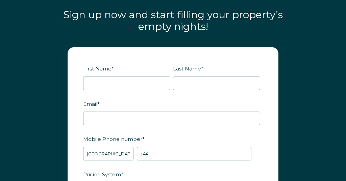  I want to click on span: Last Name, so click(187, 69).